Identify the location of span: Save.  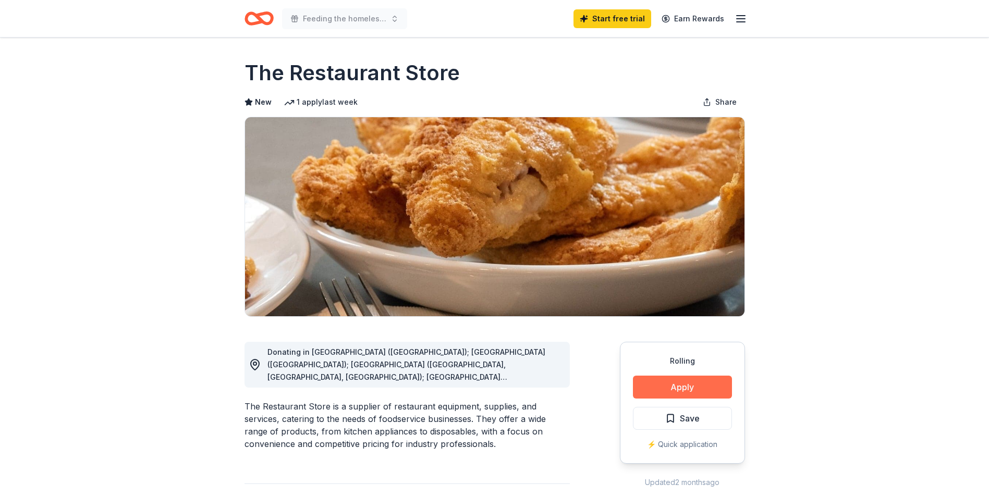
(690, 419).